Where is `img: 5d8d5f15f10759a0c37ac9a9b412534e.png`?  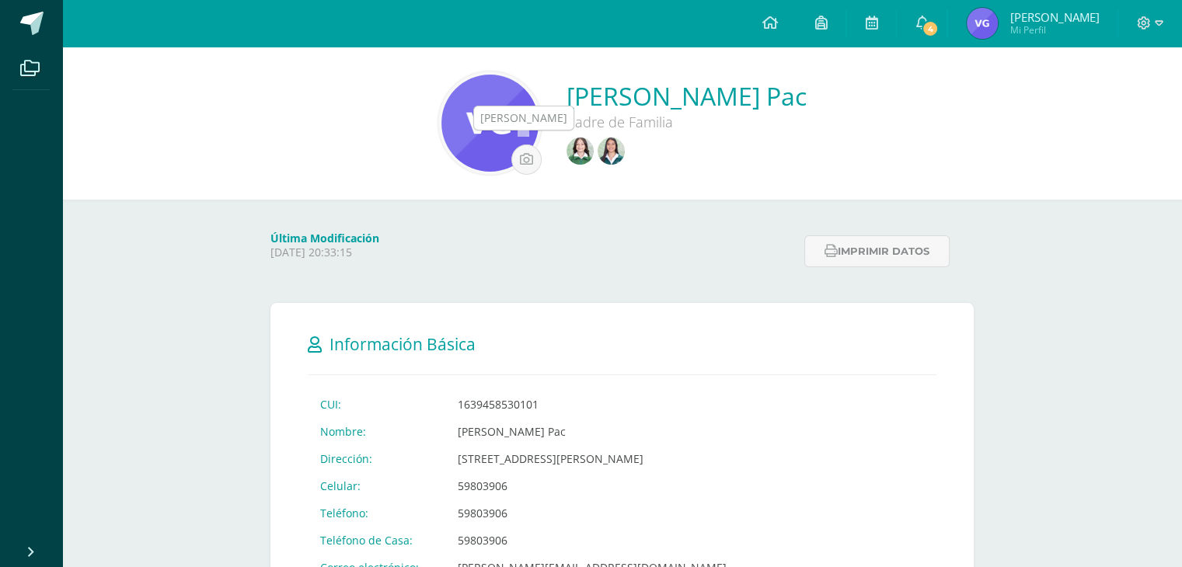 img: 5d8d5f15f10759a0c37ac9a9b412534e.png is located at coordinates (580, 151).